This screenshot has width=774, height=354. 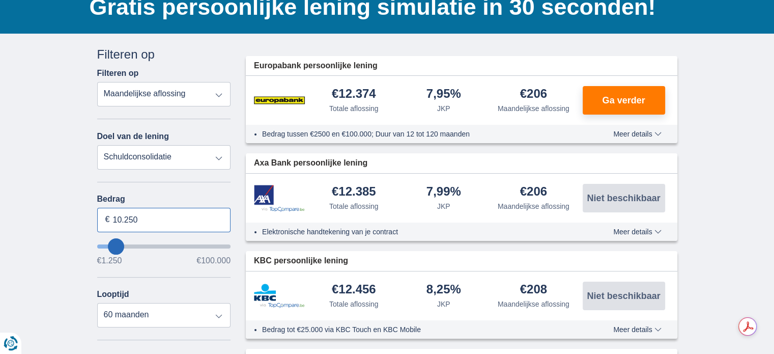 I want to click on div: 7,95%, so click(x=444, y=94).